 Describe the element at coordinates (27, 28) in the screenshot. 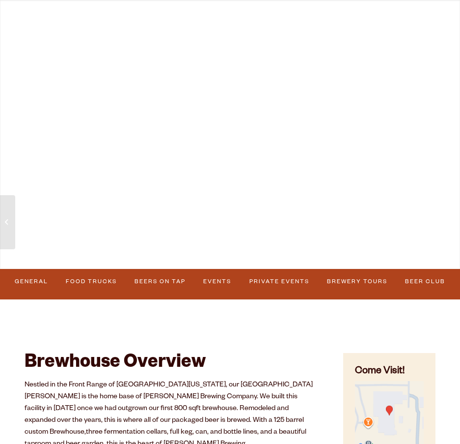

I see `a: Beer` at that location.